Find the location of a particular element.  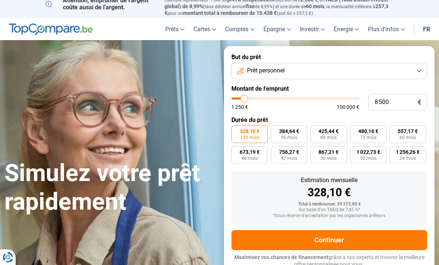

div: 328,10 € is located at coordinates (329, 193).